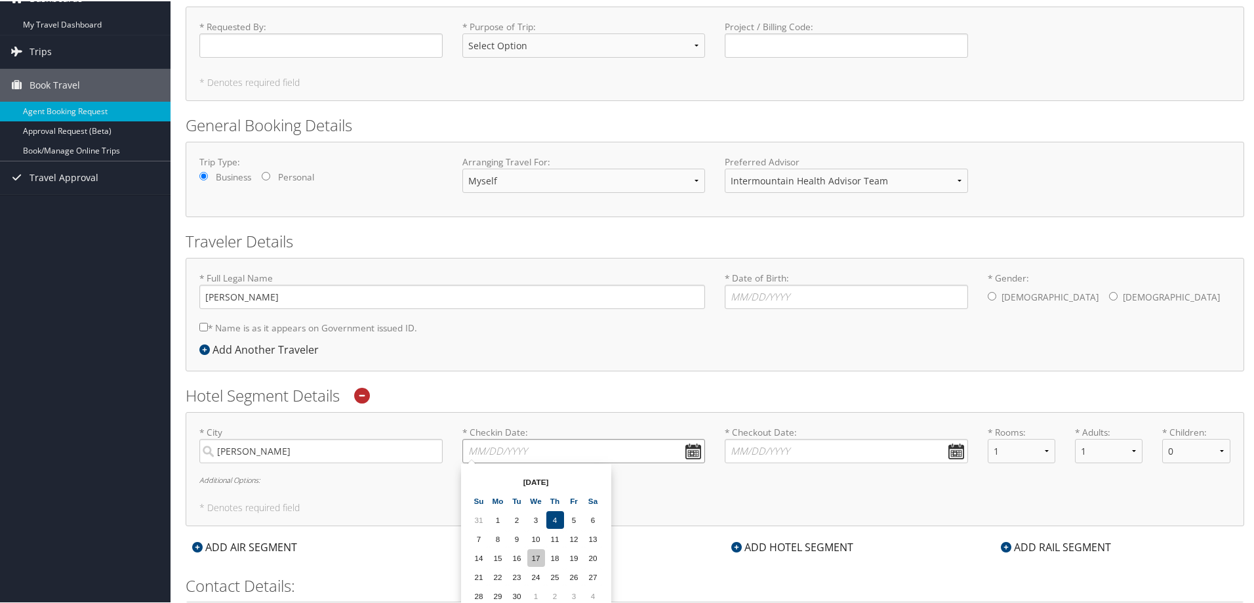 Image resolution: width=1254 pixels, height=603 pixels. Describe the element at coordinates (536, 518) in the screenshot. I see `td: 3` at that location.